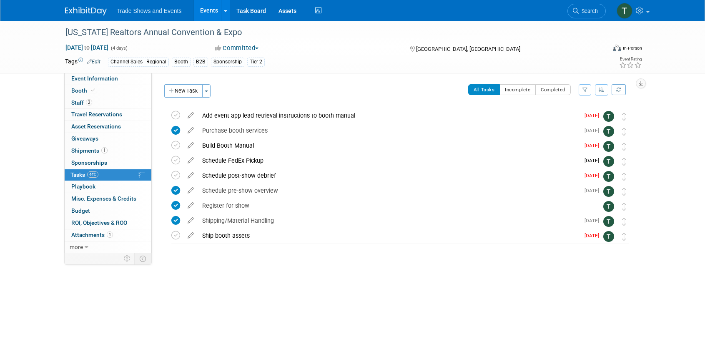 Image resolution: width=705 pixels, height=357 pixels. I want to click on img: ExhibitDay, so click(86, 11).